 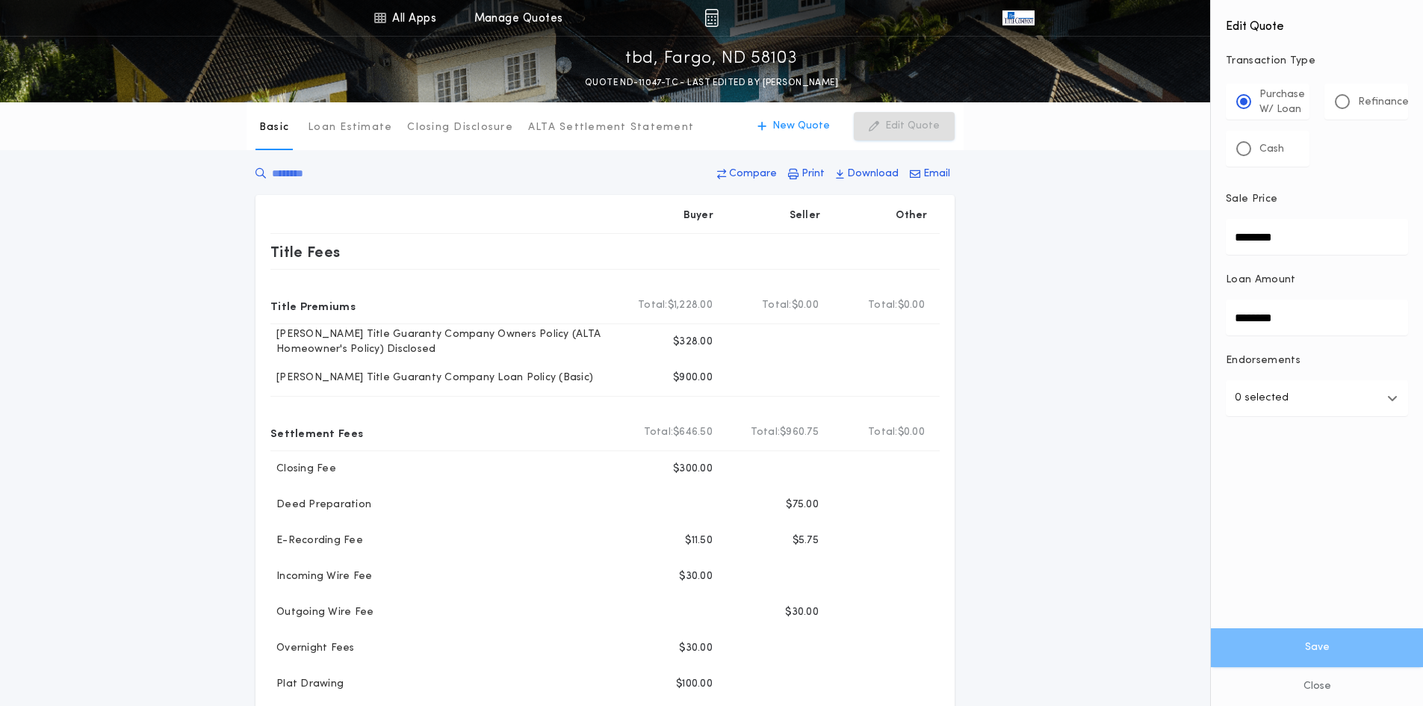 I want to click on p: New Quote, so click(x=801, y=126).